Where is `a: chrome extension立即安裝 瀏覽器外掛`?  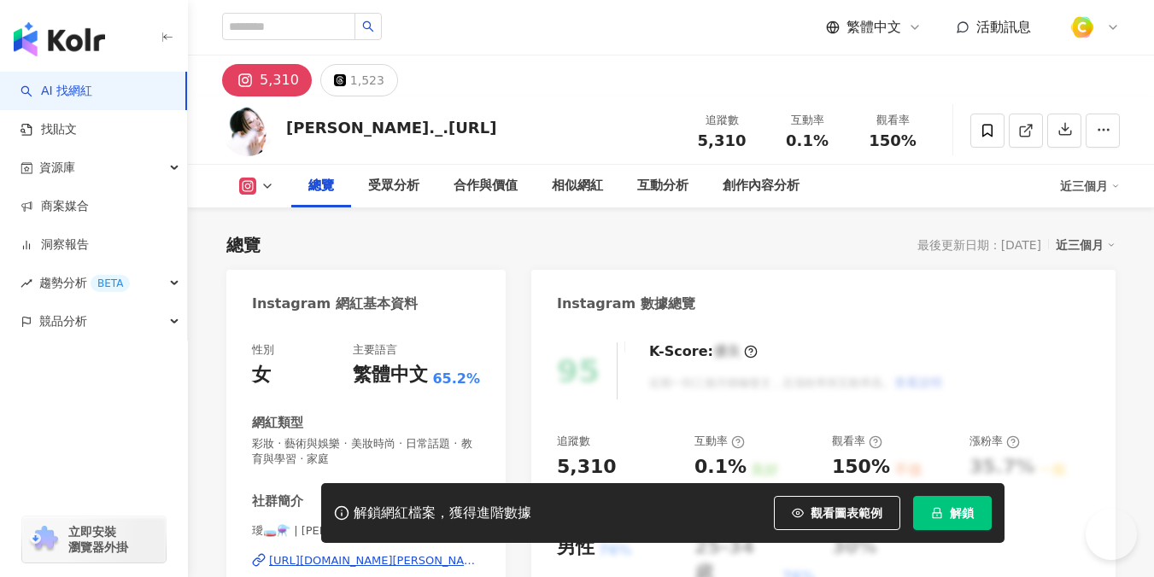 a: chrome extension立即安裝 瀏覽器外掛 is located at coordinates (94, 540).